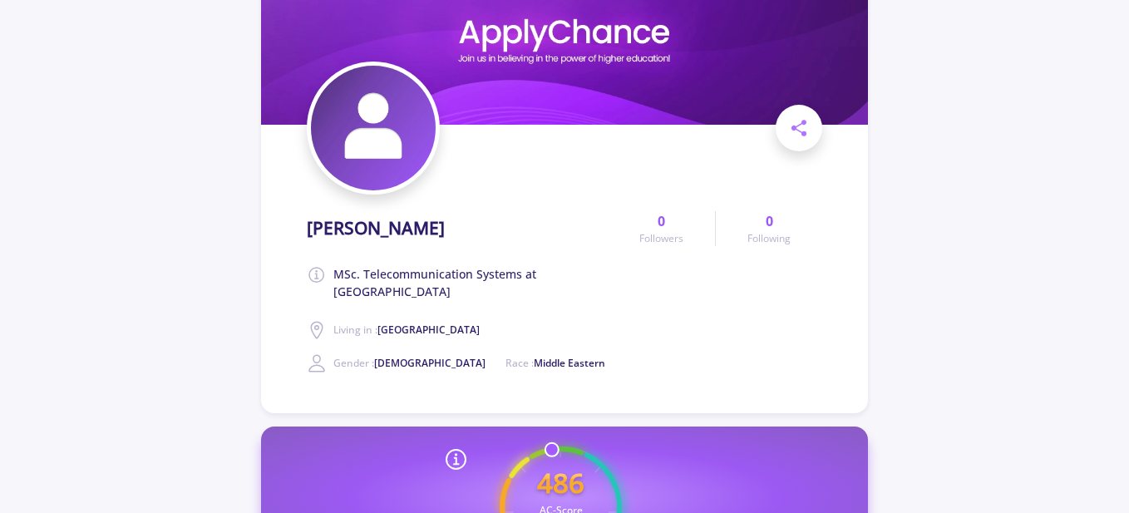 The image size is (1129, 513). Describe the element at coordinates (570, 363) in the screenshot. I see `span: Middle Eastern` at that location.